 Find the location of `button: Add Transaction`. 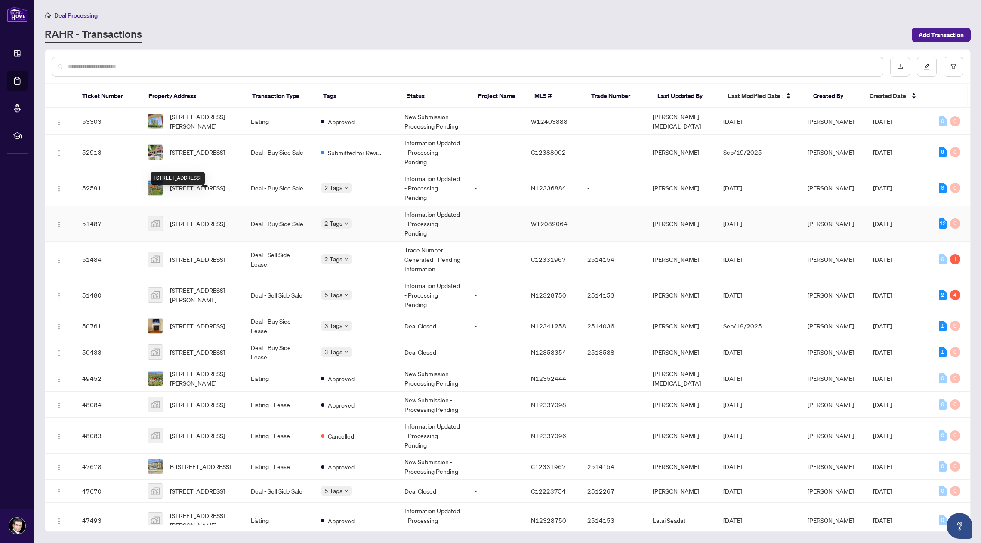

button: Add Transaction is located at coordinates (941, 35).